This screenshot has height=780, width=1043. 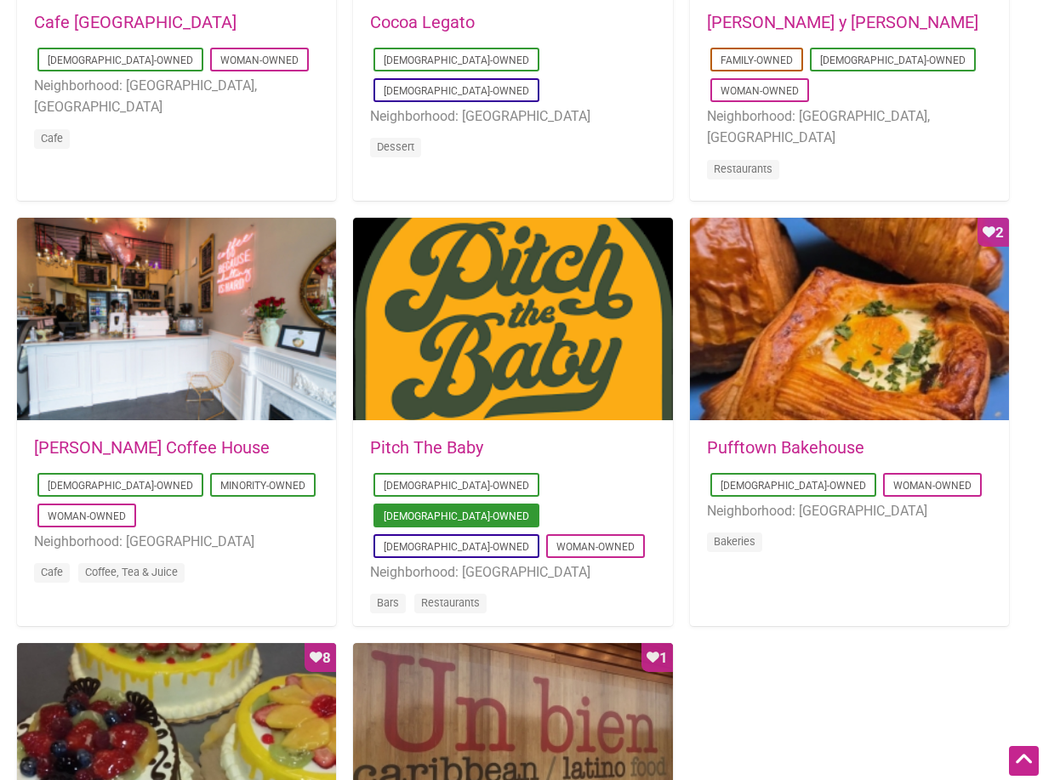 I want to click on a: Minority-Owned, so click(x=263, y=486).